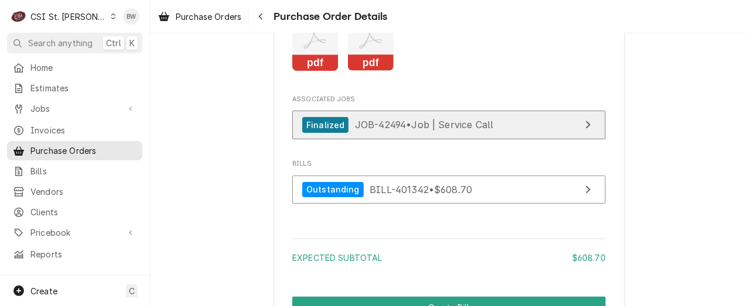 The image size is (748, 306). What do you see at coordinates (74, 233) in the screenshot?
I see `span: Pricebook` at bounding box center [74, 233].